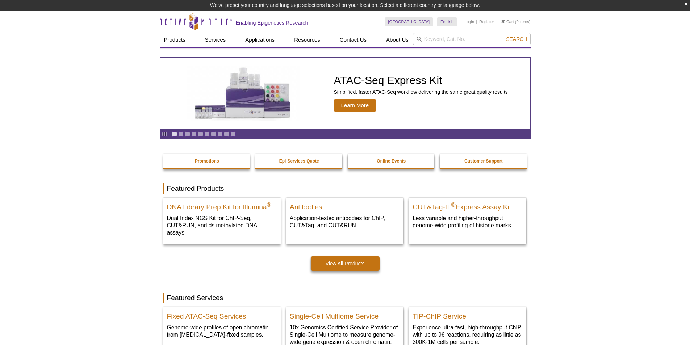 Image resolution: width=690 pixels, height=345 pixels. What do you see at coordinates (207, 134) in the screenshot?
I see `a: Go to slide 6` at bounding box center [207, 134].